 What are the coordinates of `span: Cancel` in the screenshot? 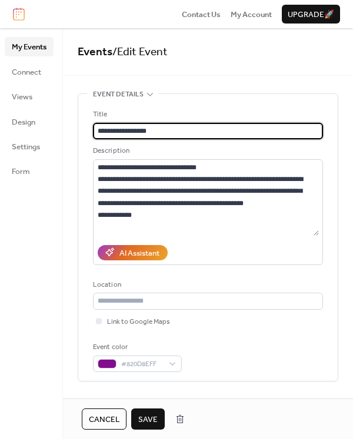 It's located at (104, 420).